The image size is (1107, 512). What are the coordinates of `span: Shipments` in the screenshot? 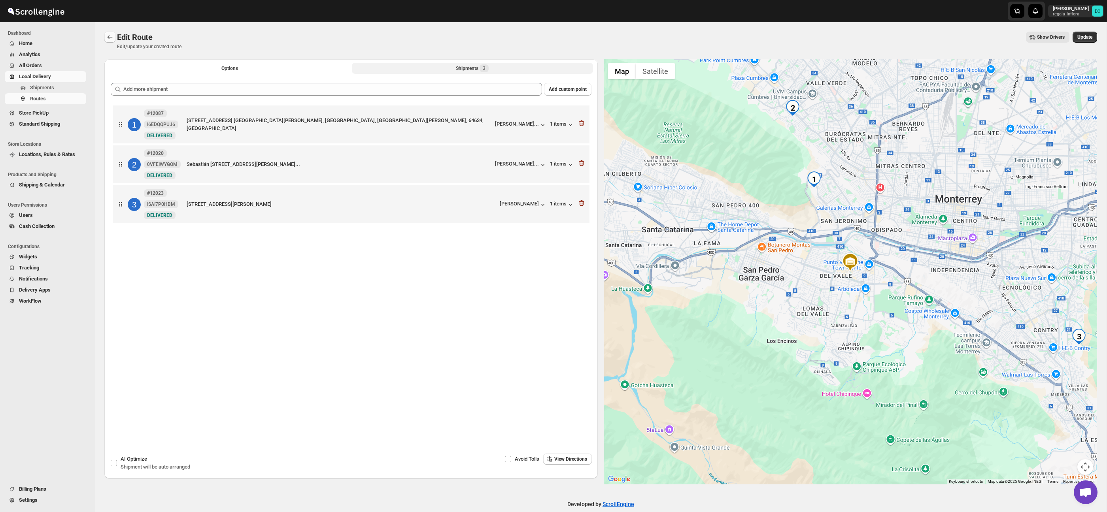 It's located at (42, 87).